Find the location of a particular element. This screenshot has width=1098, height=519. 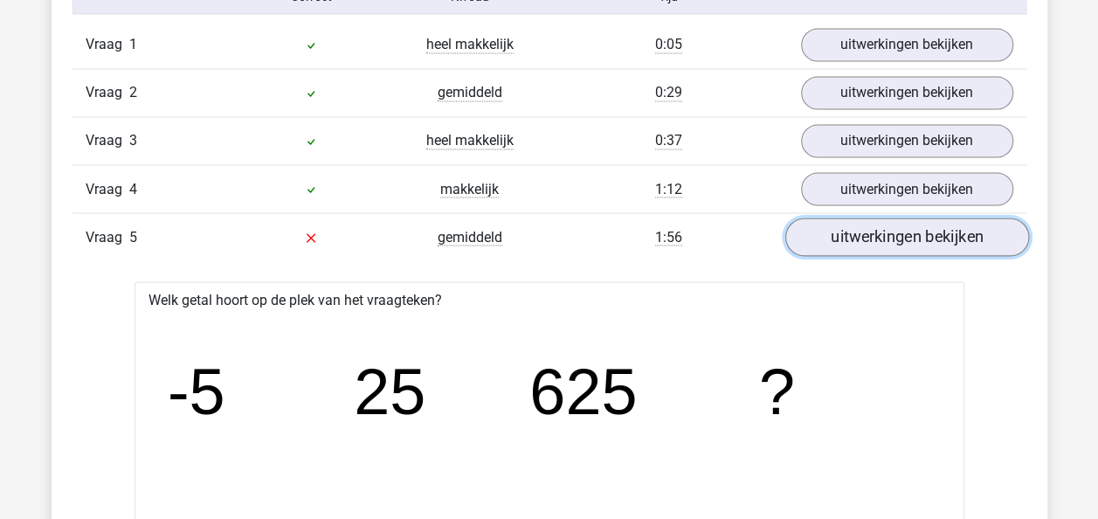

span: 0:37 is located at coordinates (668, 141).